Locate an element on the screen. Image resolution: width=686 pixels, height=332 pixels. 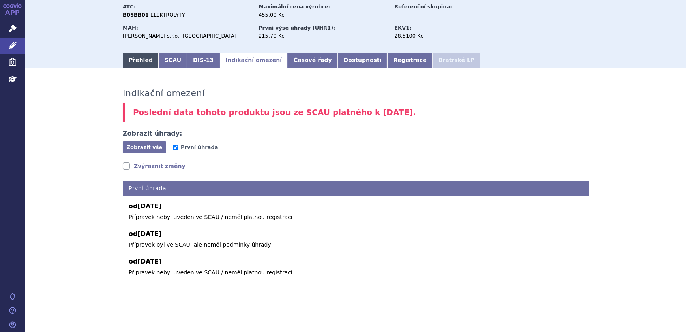
span: ELEKTROLYTY is located at coordinates (168, 15).